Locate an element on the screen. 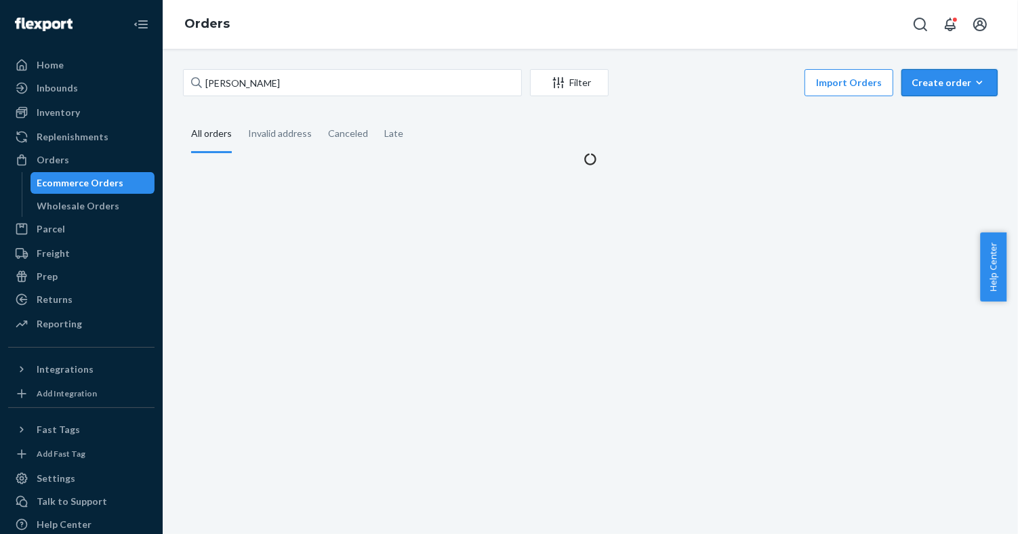 Image resolution: width=1018 pixels, height=534 pixels. span: Help Center is located at coordinates (993, 267).